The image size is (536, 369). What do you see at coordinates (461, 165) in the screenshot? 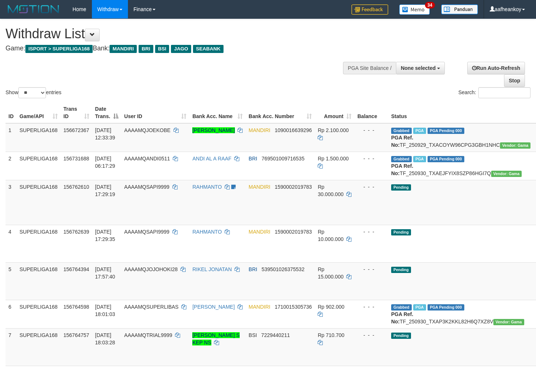
I see `td: TF_250930_TXAEJFYIX8SZP86HGI7Q` at bounding box center [461, 165].